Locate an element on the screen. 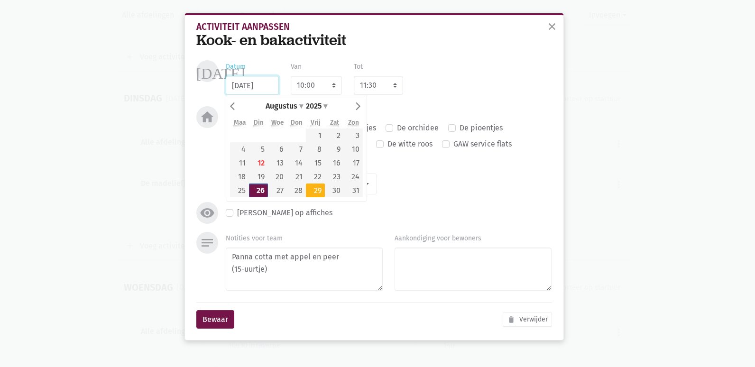 This screenshot has height=367, width=755. abbr: Vrijdag is located at coordinates (316, 122).